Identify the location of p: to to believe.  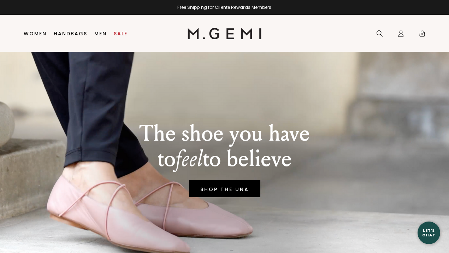
(224, 159).